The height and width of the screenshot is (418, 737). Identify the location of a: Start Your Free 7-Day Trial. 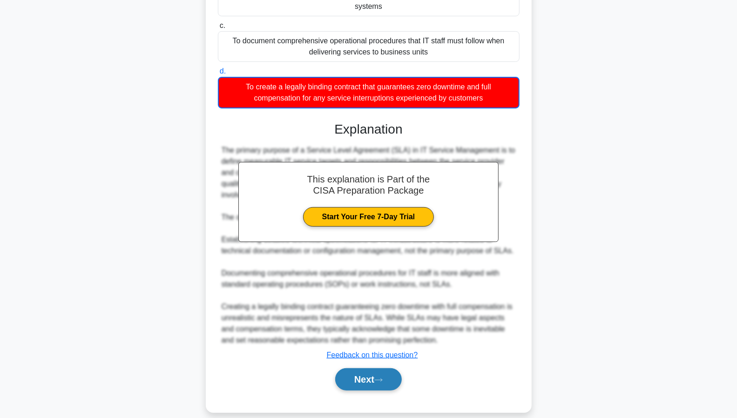
(368, 217).